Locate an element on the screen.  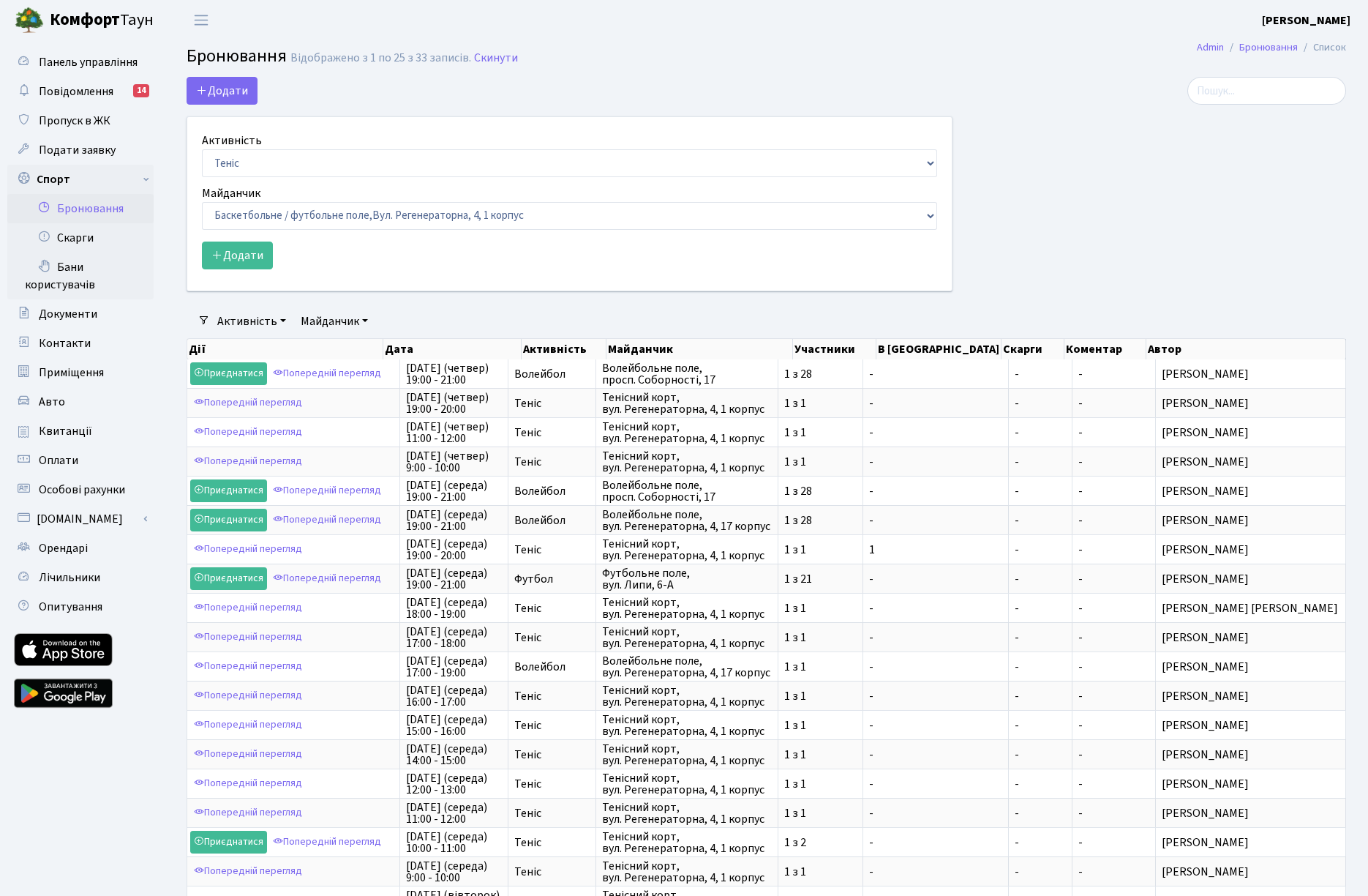
span: Документи is located at coordinates (68, 314).